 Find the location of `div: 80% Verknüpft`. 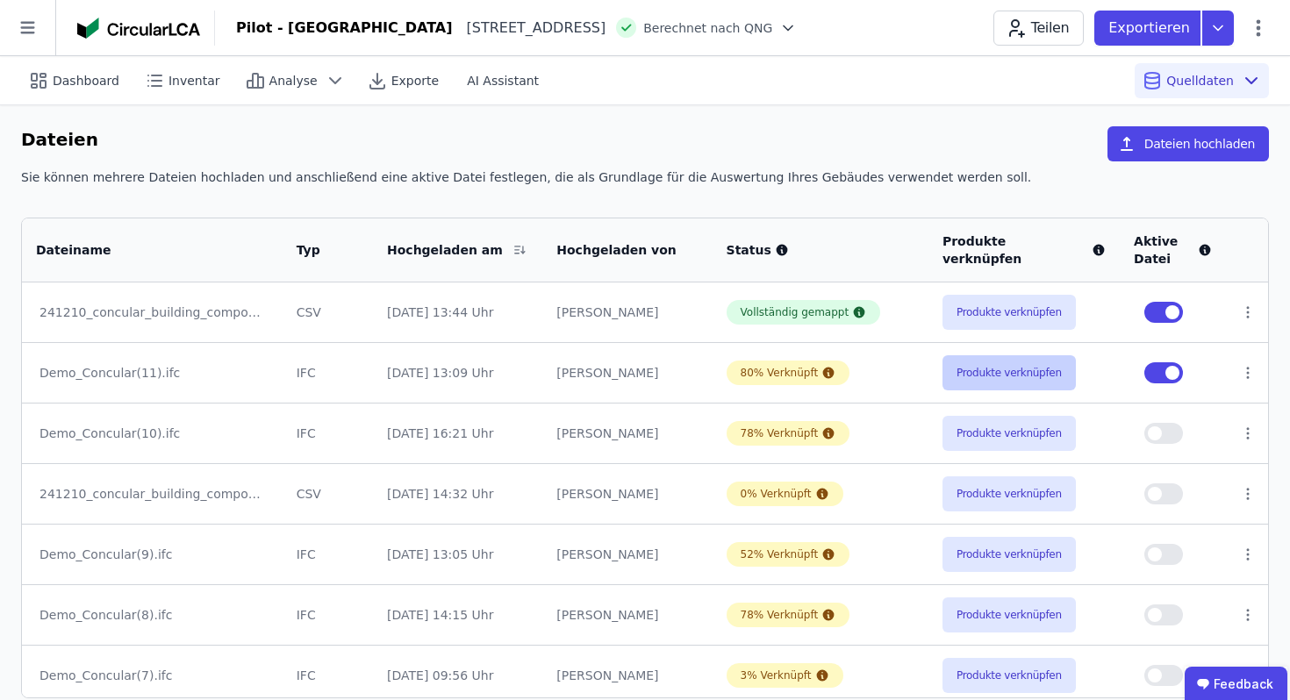

div: 80% Verknüpft is located at coordinates (779, 373).